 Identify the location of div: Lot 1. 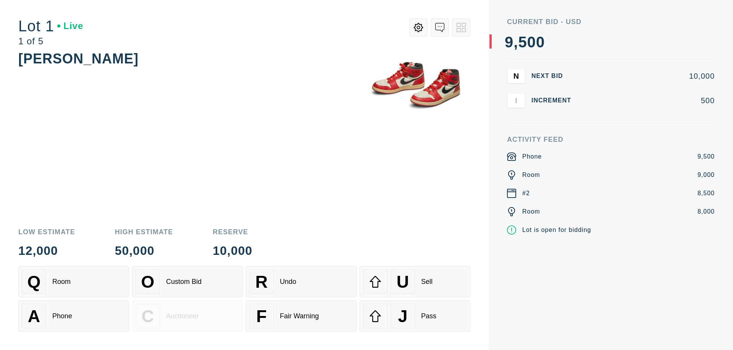
(51, 26).